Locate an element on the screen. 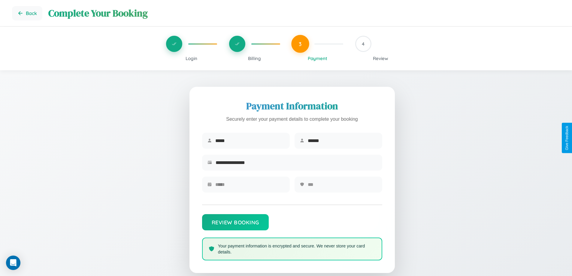 The height and width of the screenshot is (276, 572). span: Billing is located at coordinates (254, 58).